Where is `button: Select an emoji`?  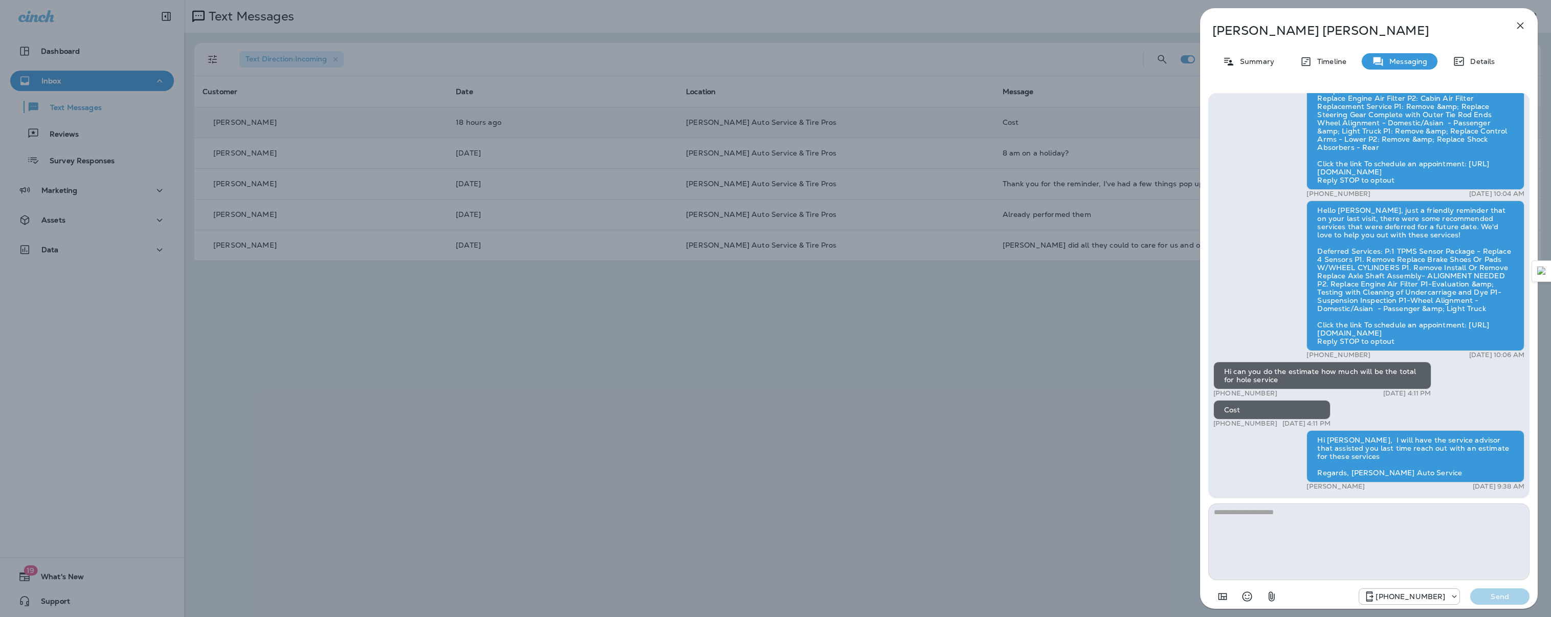 button: Select an emoji is located at coordinates (1247, 597).